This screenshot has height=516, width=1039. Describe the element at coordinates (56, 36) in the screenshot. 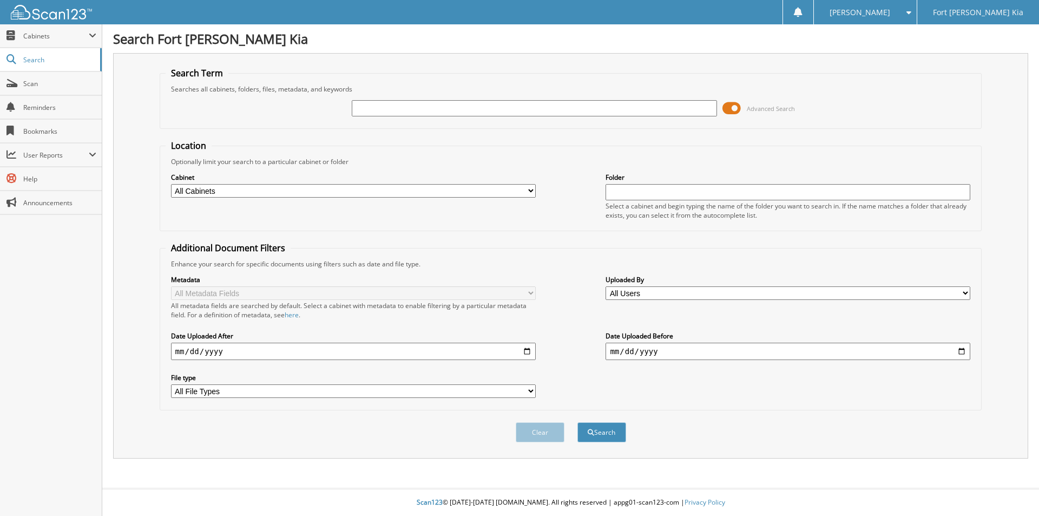

I see `span: Cabinets` at that location.